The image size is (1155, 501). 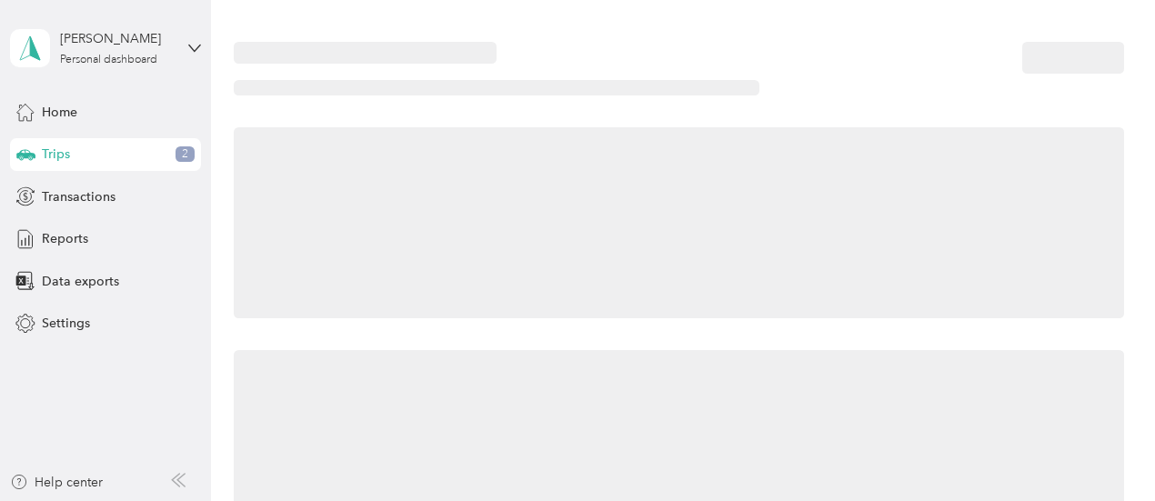 I want to click on span: Home, so click(x=59, y=112).